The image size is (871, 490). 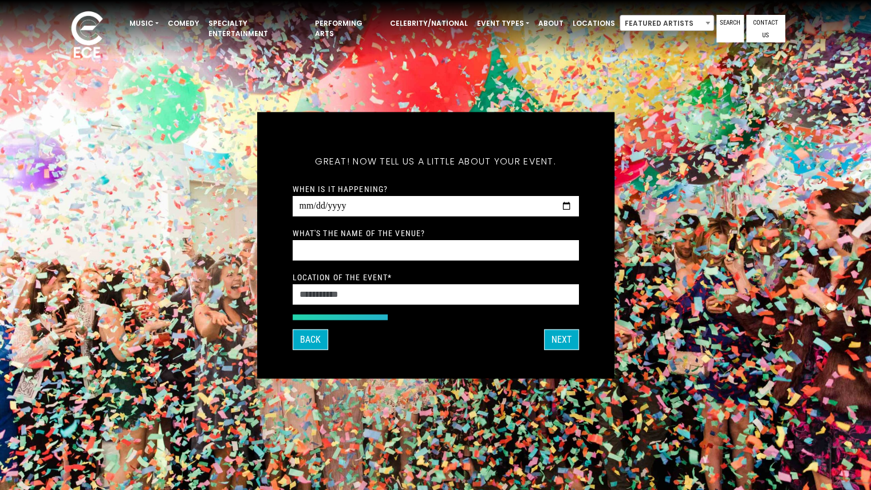 I want to click on h5: Great! Now tell us a little about your event., so click(x=436, y=161).